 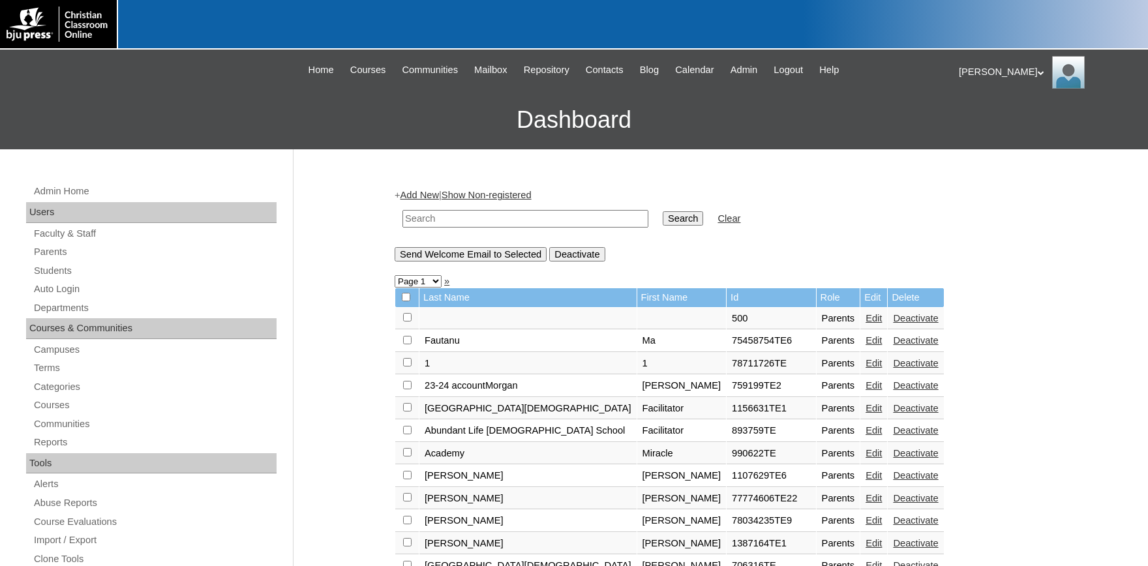 What do you see at coordinates (155, 368) in the screenshot?
I see `a: Terms` at bounding box center [155, 368].